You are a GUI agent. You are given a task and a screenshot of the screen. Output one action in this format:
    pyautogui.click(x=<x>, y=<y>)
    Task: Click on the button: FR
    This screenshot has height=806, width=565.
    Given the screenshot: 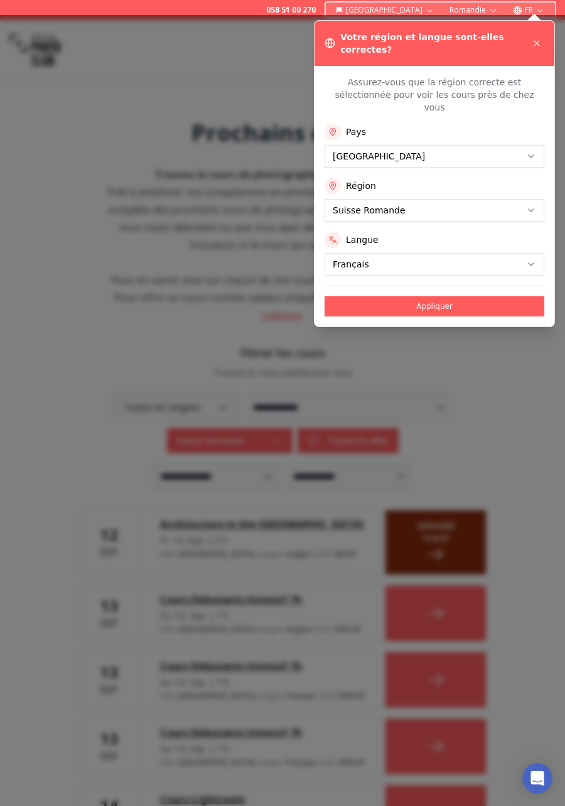 What is the action you would take?
    pyautogui.click(x=529, y=10)
    